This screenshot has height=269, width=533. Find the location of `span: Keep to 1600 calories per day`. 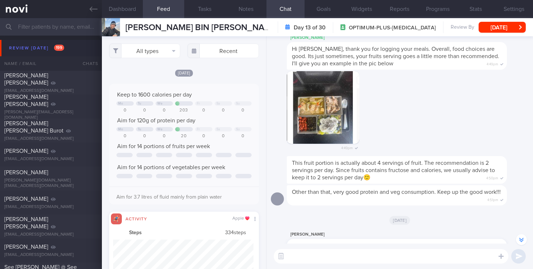

span: Keep to 1600 calories per day is located at coordinates (155, 95).